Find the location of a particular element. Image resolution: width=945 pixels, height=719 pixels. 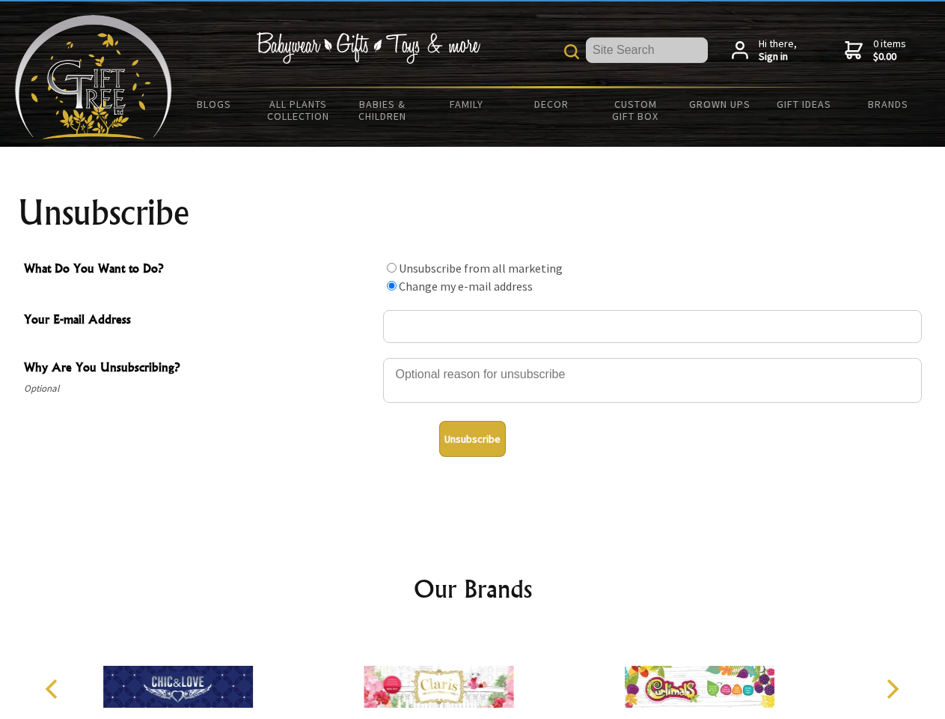

button: Next is located at coordinates (892, 689).